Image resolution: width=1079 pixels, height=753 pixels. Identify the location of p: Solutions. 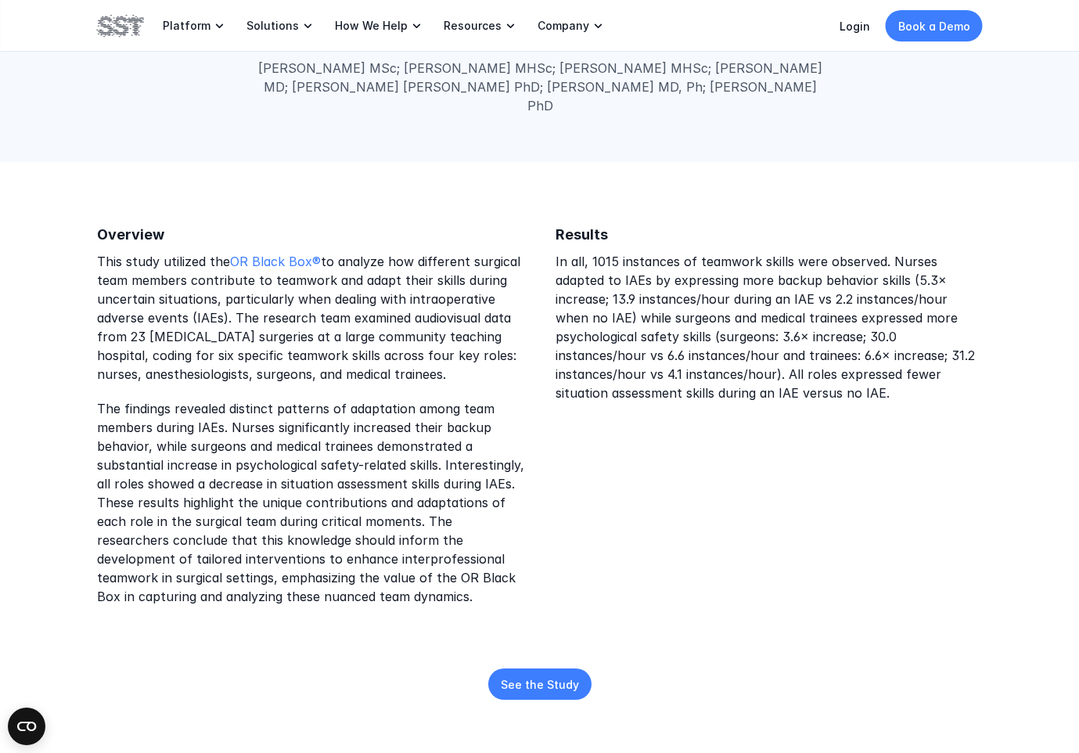
(272, 26).